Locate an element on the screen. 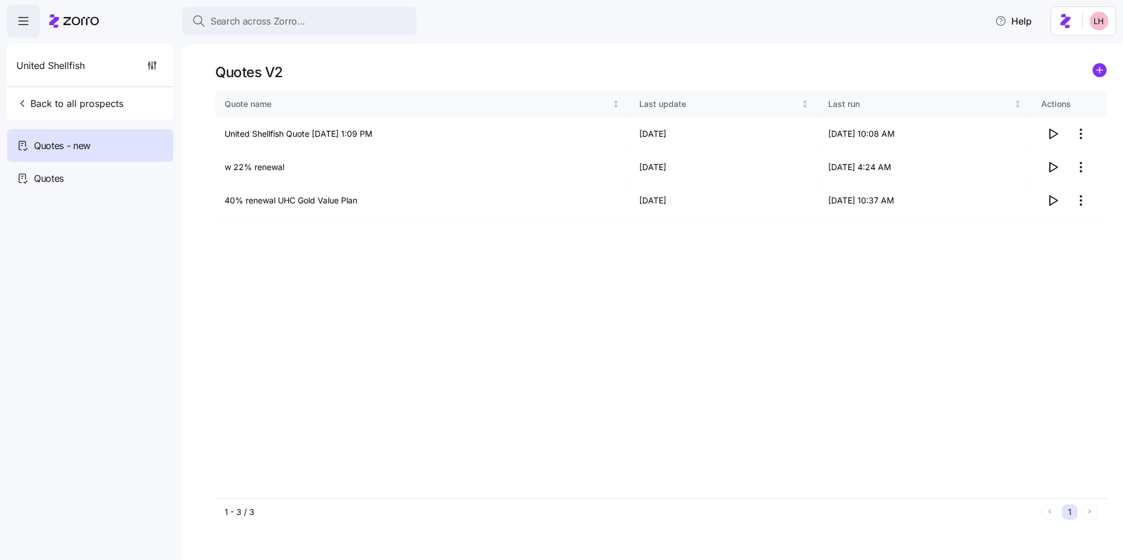  a: add icon is located at coordinates (1099, 72).